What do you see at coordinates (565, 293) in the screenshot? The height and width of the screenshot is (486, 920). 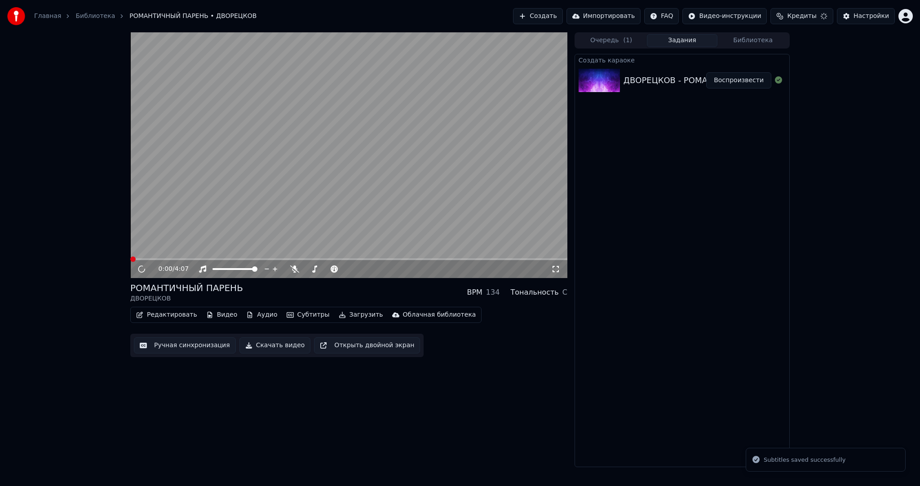 I see `div: C` at bounding box center [565, 293].